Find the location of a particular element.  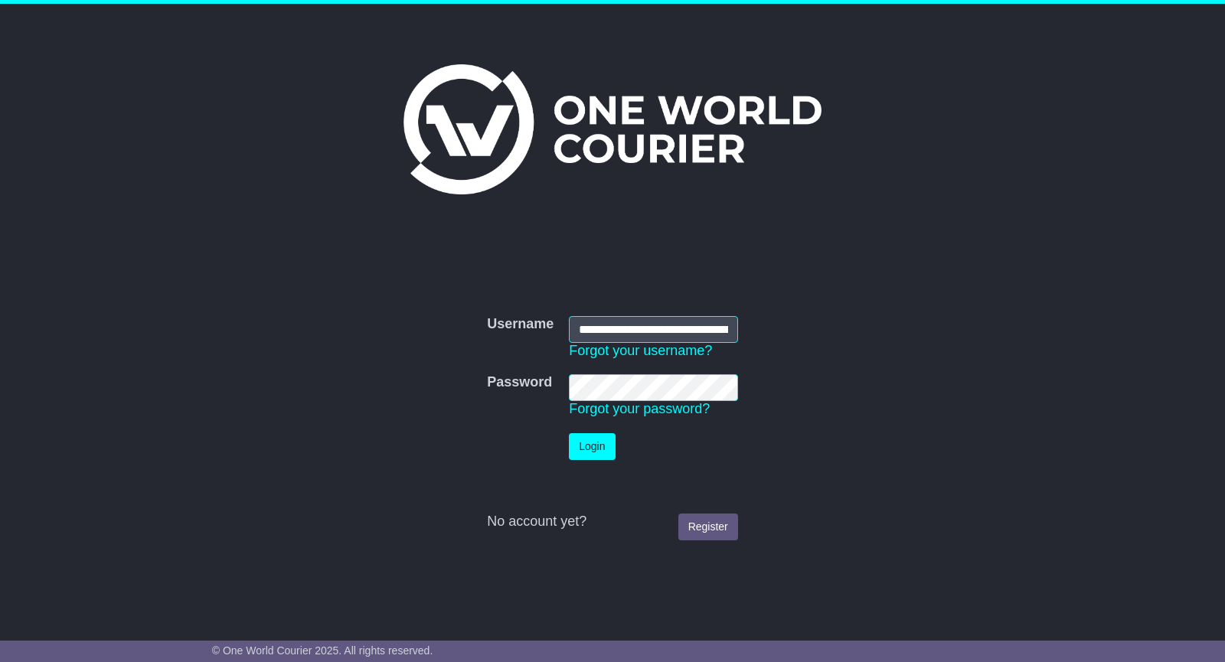

div: No account yet? is located at coordinates (613, 522).